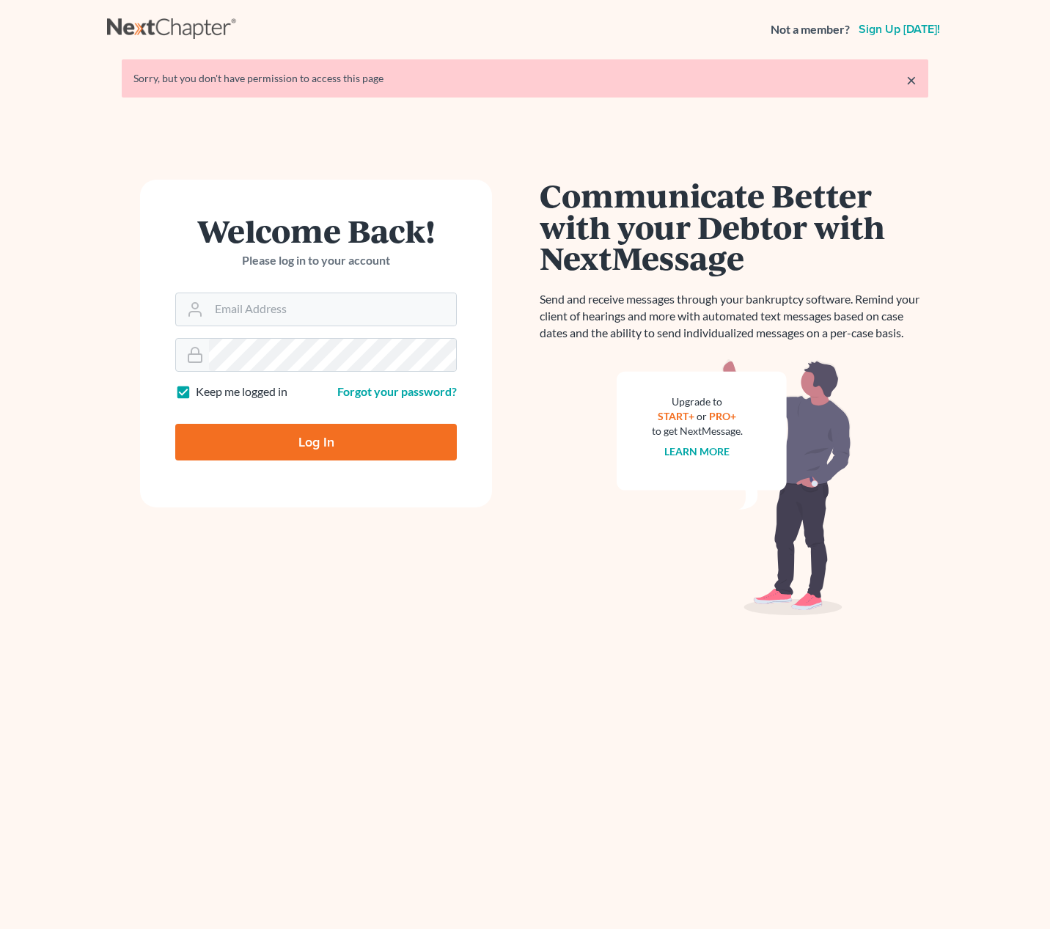  I want to click on div: to get NextMessage., so click(697, 431).